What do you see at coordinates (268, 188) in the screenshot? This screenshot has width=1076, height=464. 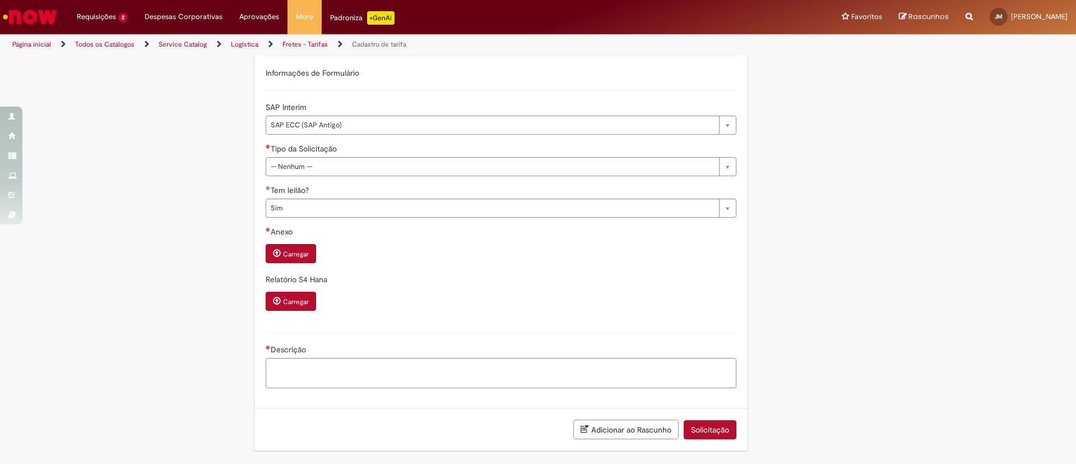 I see `span: Obrigatório Preenchido` at bounding box center [268, 188].